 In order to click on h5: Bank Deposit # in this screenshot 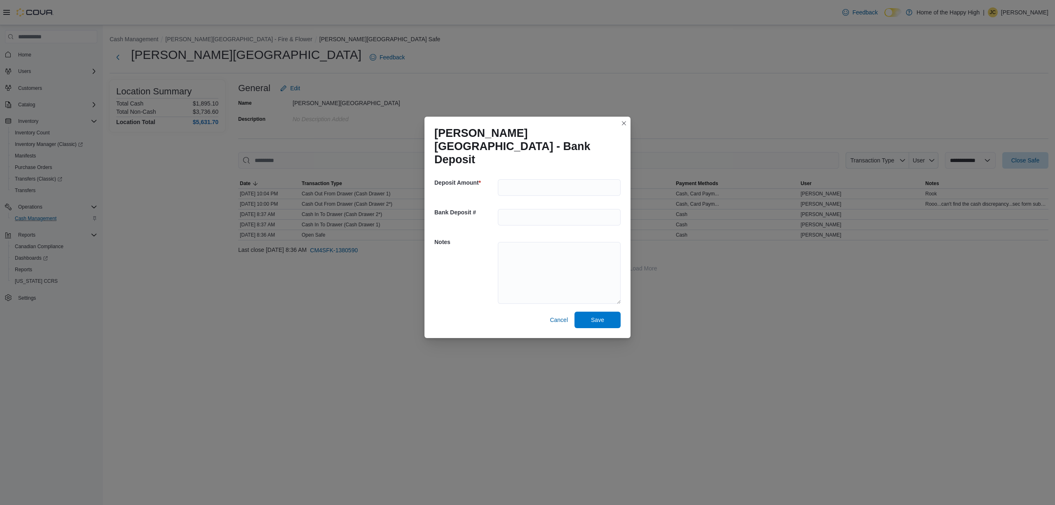, I will do `click(465, 212)`.